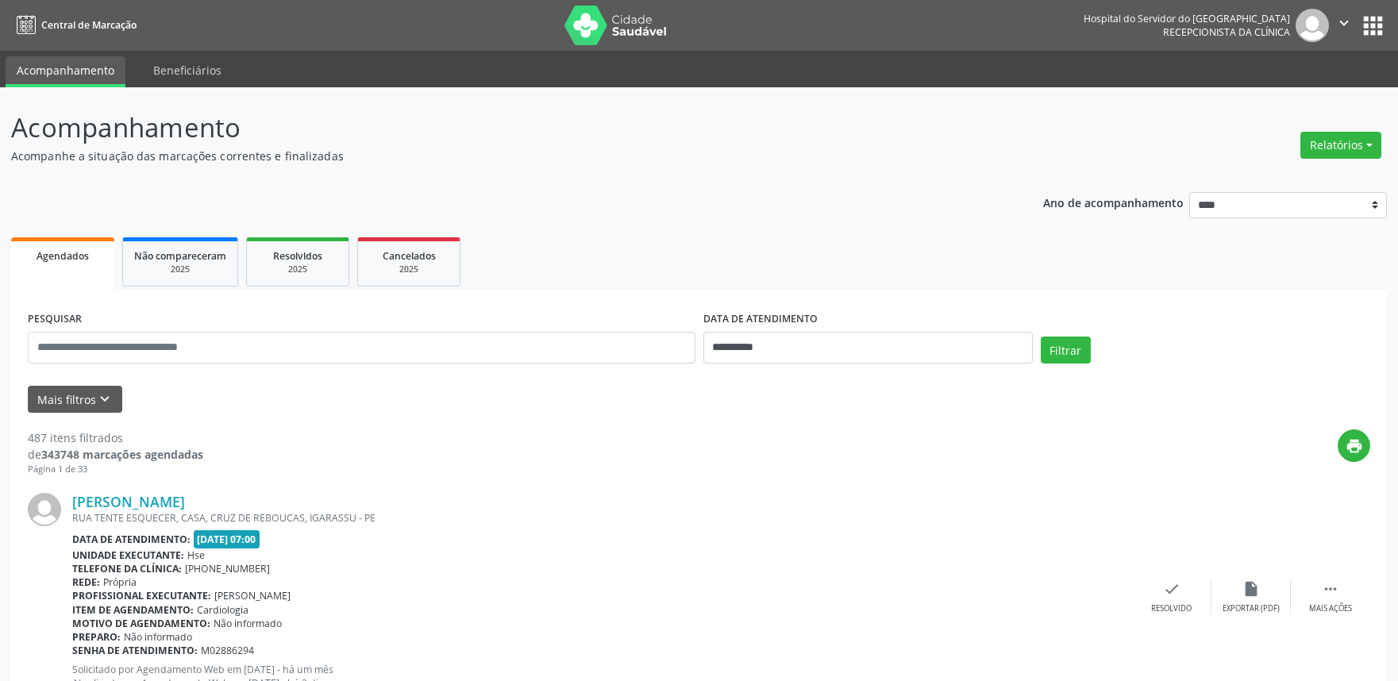 This screenshot has width=1398, height=681. What do you see at coordinates (1226, 32) in the screenshot?
I see `span: Recepcionista da clínica` at bounding box center [1226, 32].